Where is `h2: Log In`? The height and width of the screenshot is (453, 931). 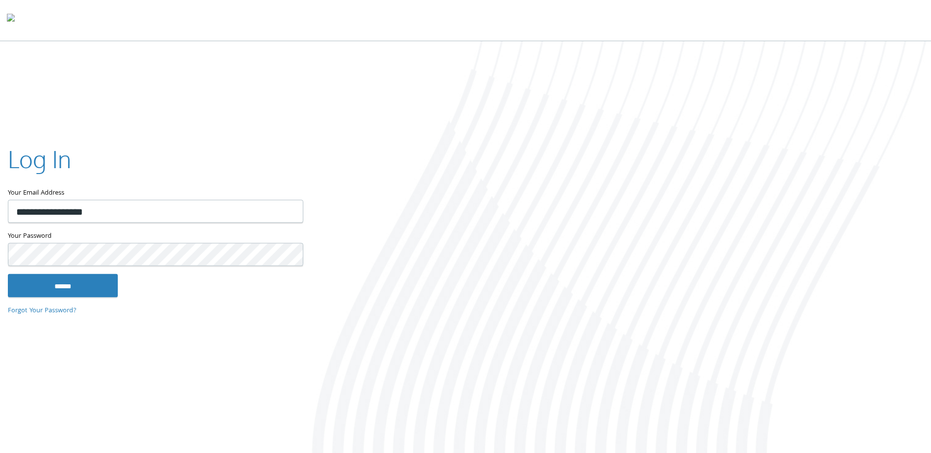 h2: Log In is located at coordinates (39, 159).